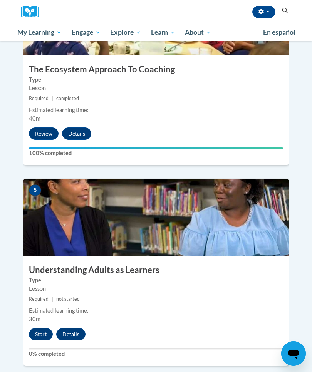 The width and height of the screenshot is (312, 372). Describe the element at coordinates (67, 98) in the screenshot. I see `span: completed` at that location.